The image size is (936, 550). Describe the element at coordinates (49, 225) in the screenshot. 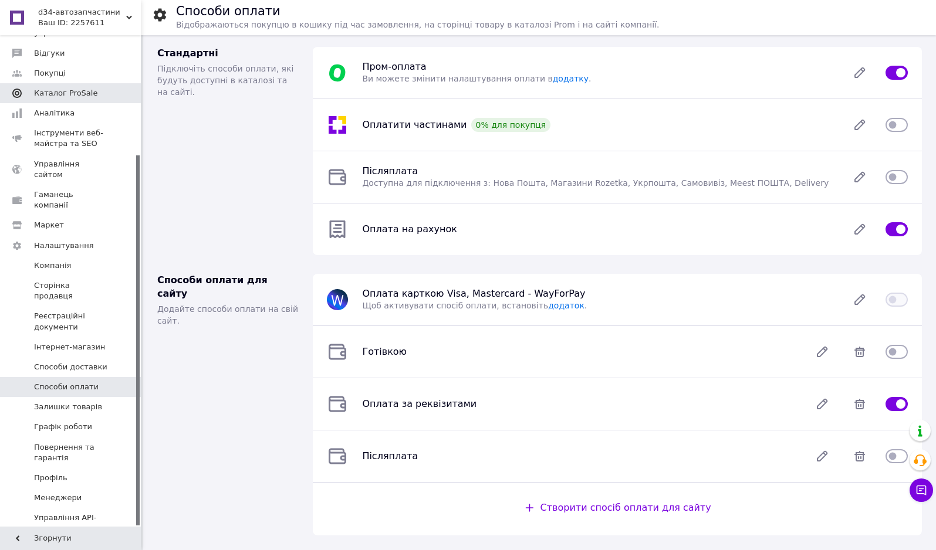

I see `span: Маркет` at that location.